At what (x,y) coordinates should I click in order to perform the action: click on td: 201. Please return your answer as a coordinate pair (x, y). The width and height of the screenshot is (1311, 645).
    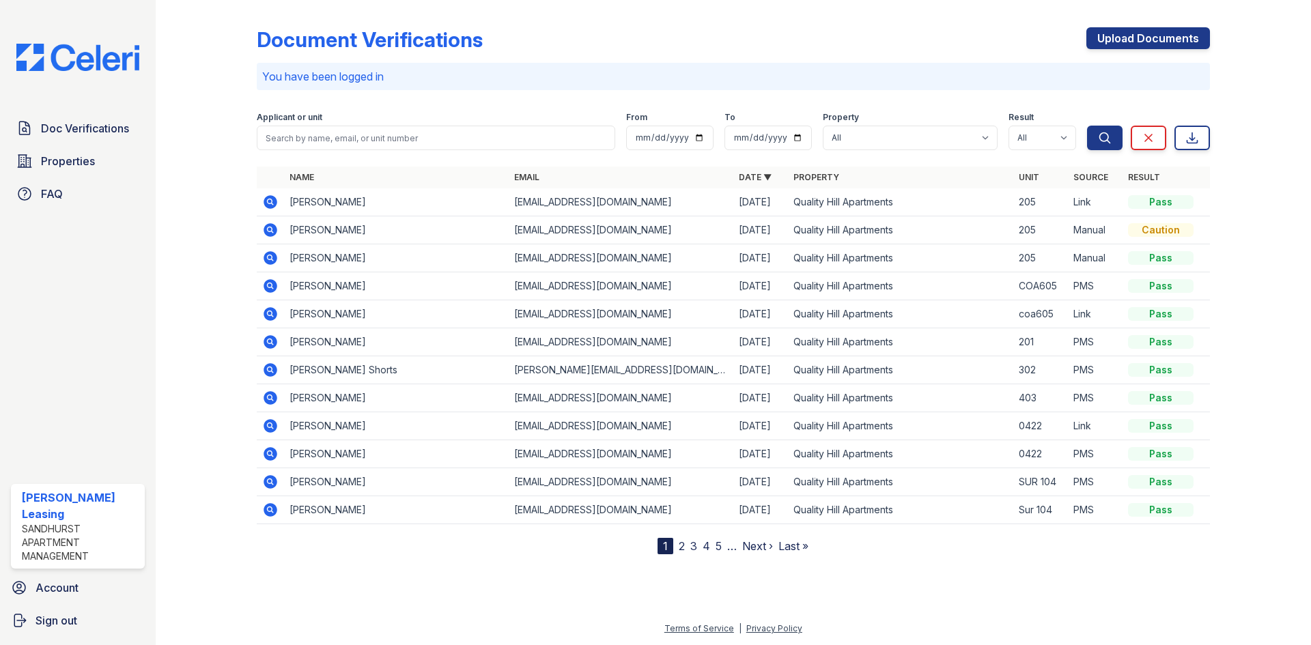
    Looking at the image, I should click on (1041, 342).